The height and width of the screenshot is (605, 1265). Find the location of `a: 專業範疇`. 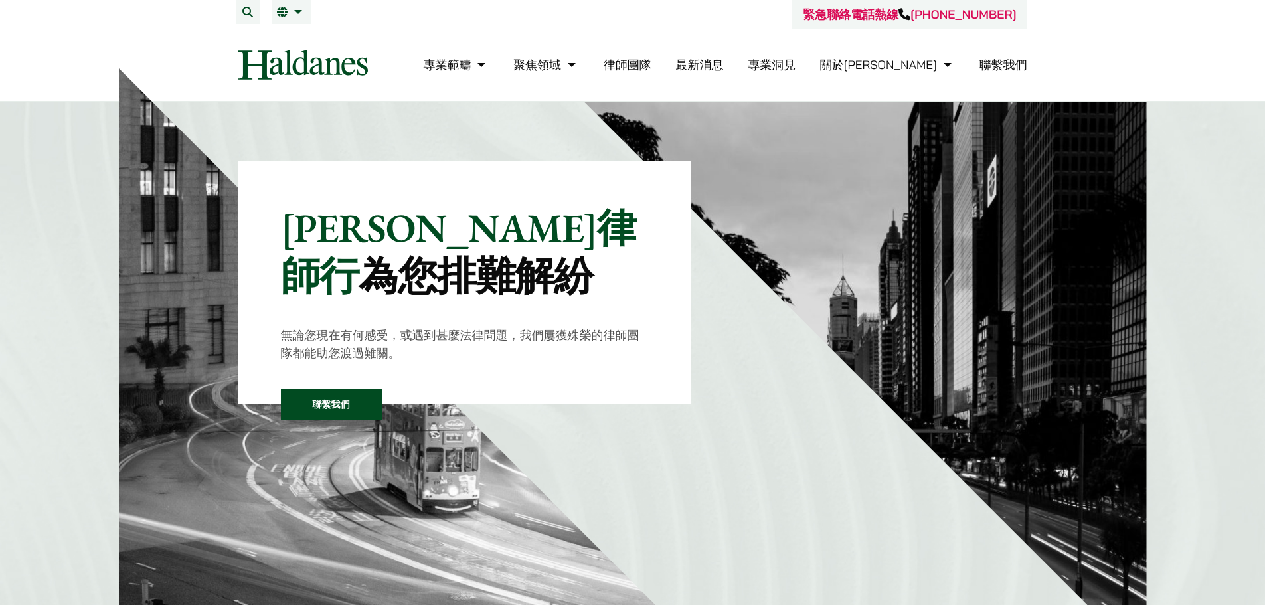

a: 專業範疇 is located at coordinates (455, 64).